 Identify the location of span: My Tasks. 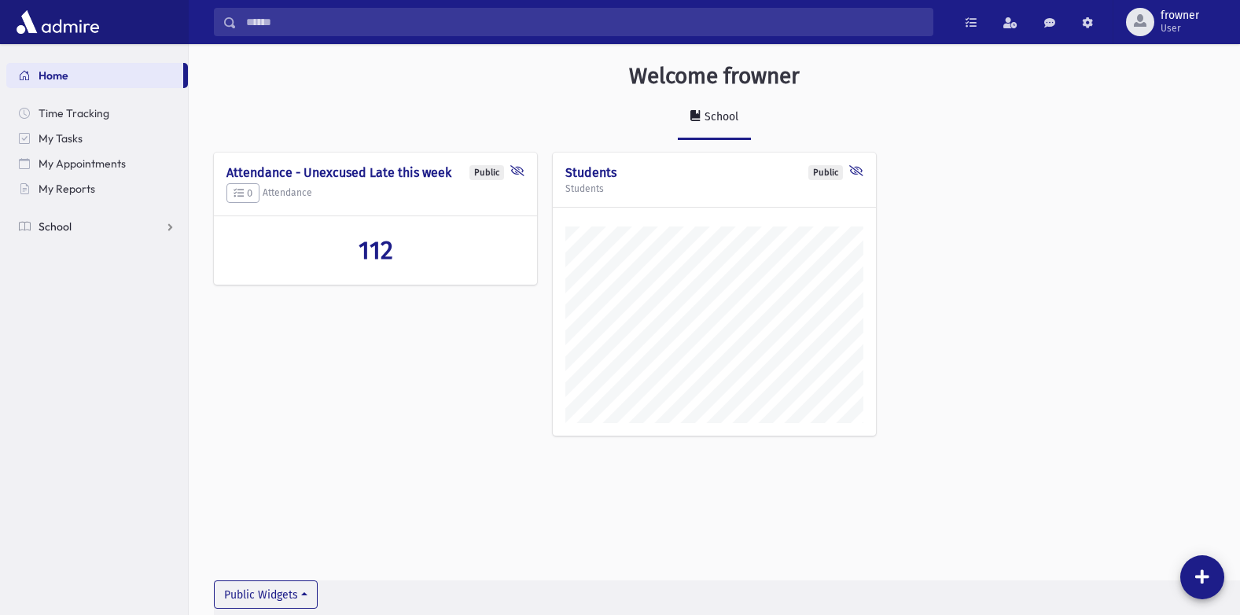
(61, 138).